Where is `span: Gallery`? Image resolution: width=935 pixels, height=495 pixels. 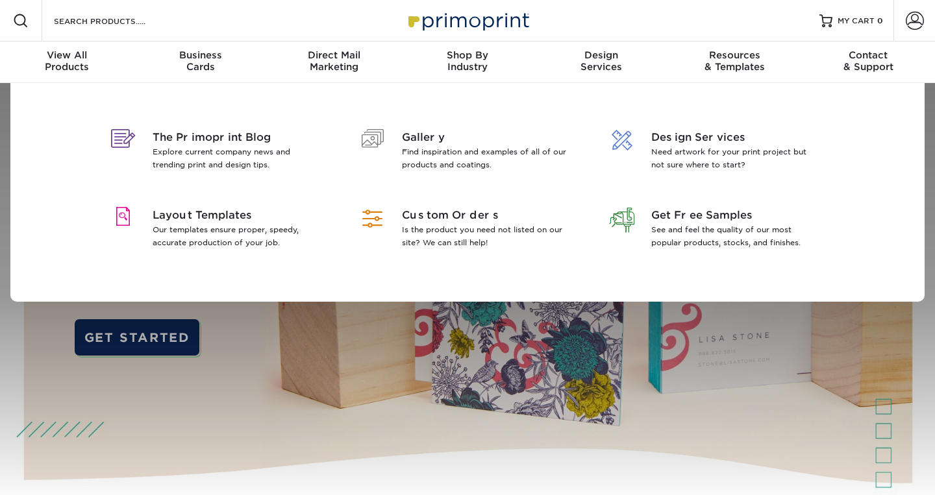 span: Gallery is located at coordinates (486, 138).